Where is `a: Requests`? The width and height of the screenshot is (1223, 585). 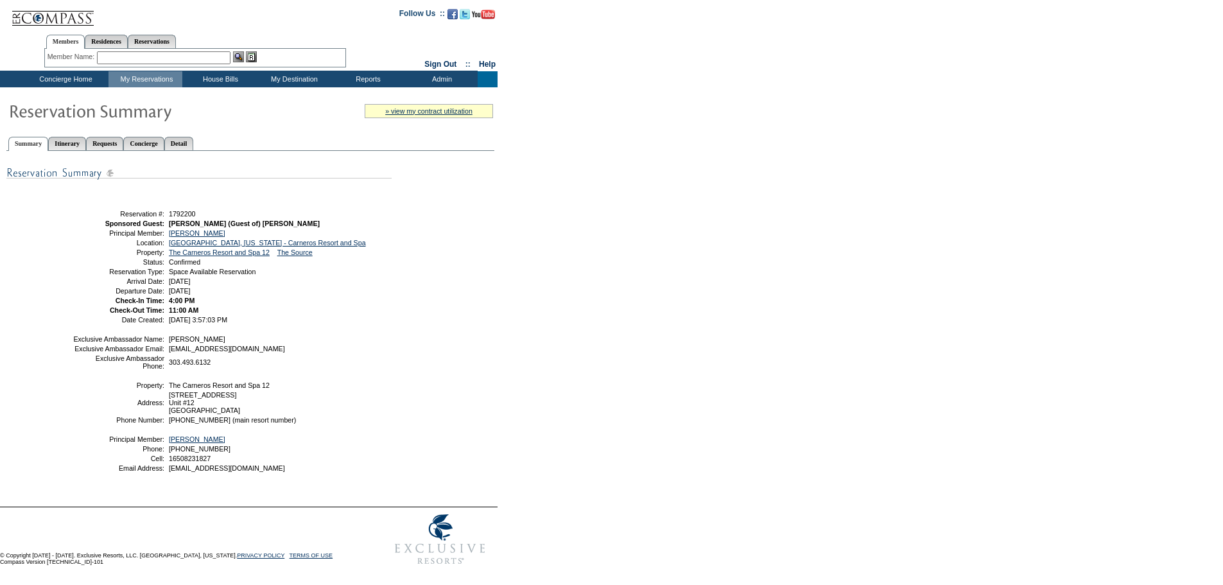 a: Requests is located at coordinates (105, 143).